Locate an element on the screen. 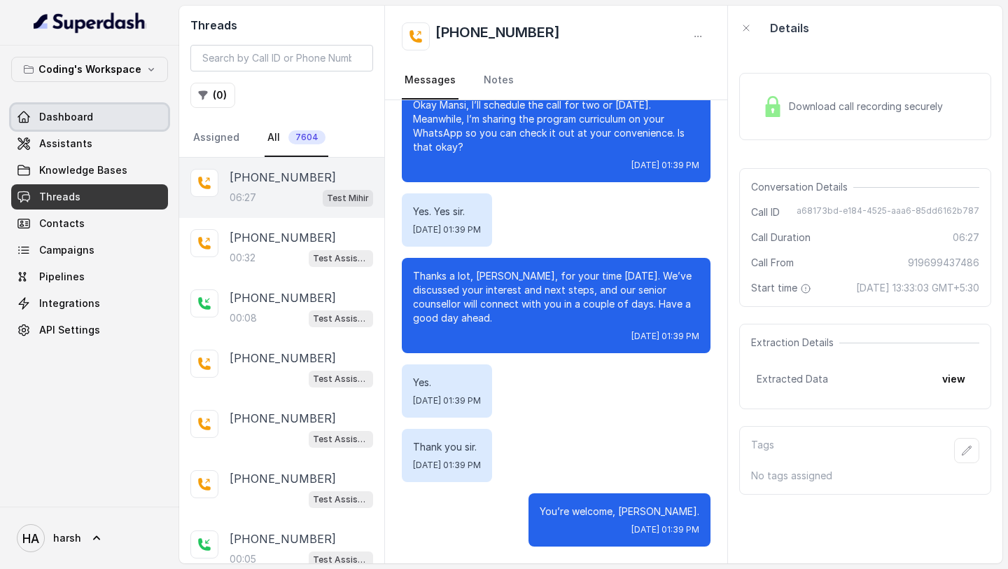 The width and height of the screenshot is (1008, 569). p: 00:08 is located at coordinates (243, 318).